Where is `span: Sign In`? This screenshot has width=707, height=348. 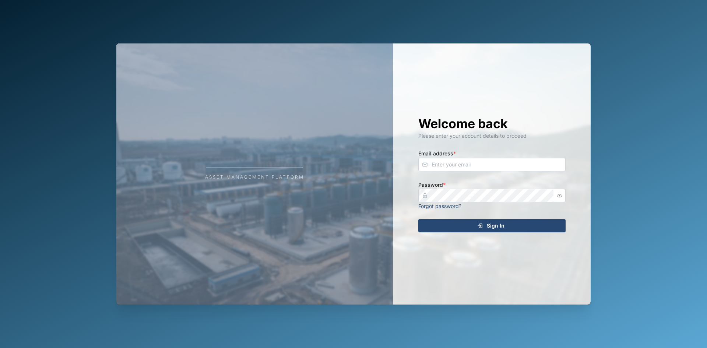 span: Sign In is located at coordinates (496, 226).